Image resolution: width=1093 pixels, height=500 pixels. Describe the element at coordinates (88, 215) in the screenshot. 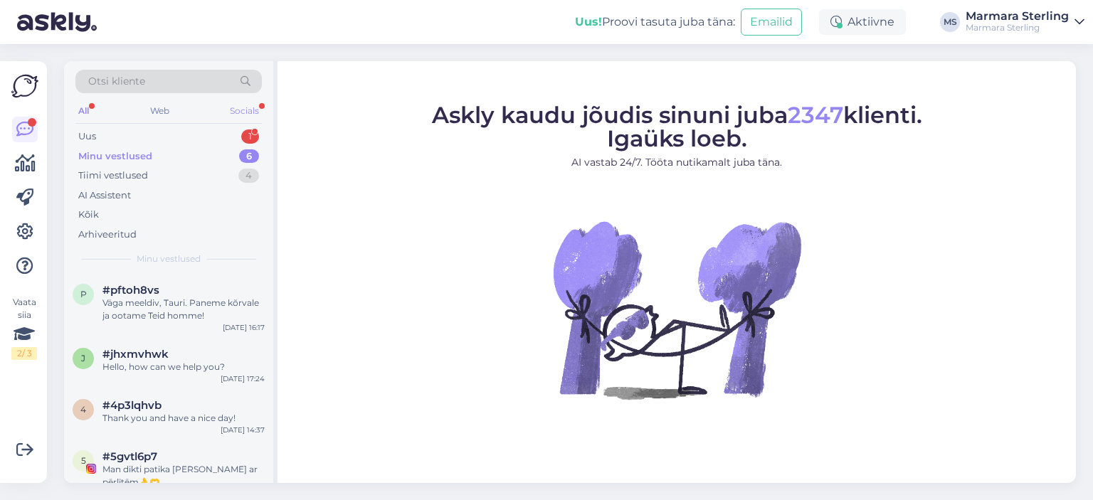

I see `div: Kõik` at that location.